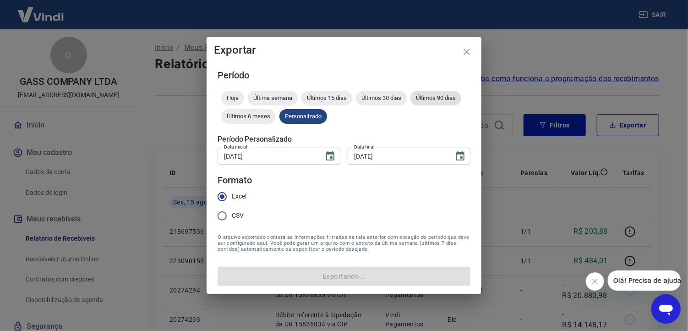 The image size is (688, 331). I want to click on span: Últimos 6 meses, so click(248, 116).